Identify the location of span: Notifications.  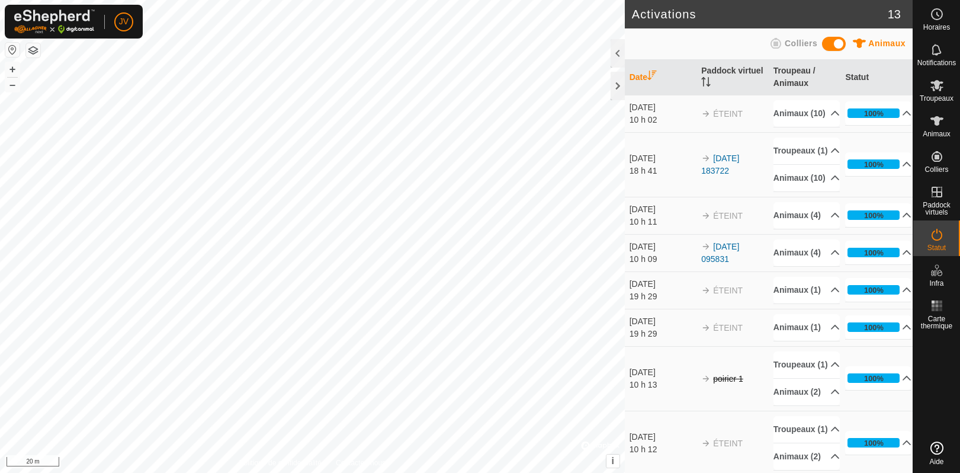
(936, 63).